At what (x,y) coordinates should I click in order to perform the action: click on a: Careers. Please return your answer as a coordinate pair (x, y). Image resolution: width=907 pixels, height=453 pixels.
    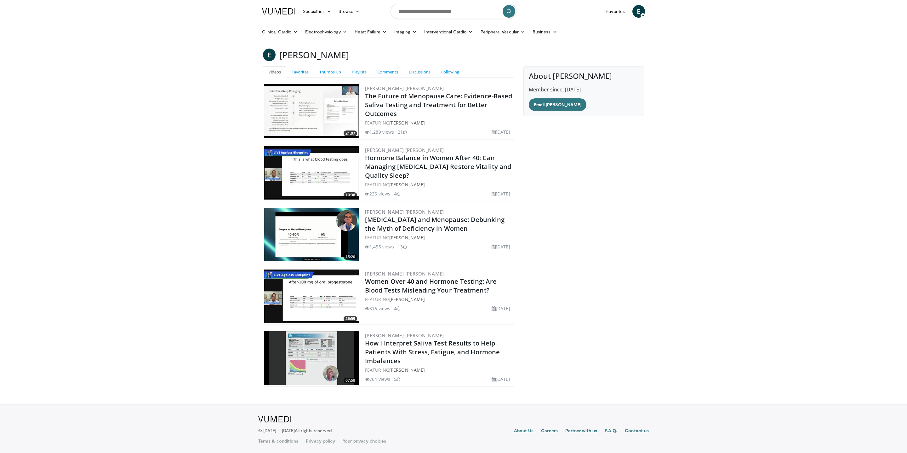
    Looking at the image, I should click on (549, 431).